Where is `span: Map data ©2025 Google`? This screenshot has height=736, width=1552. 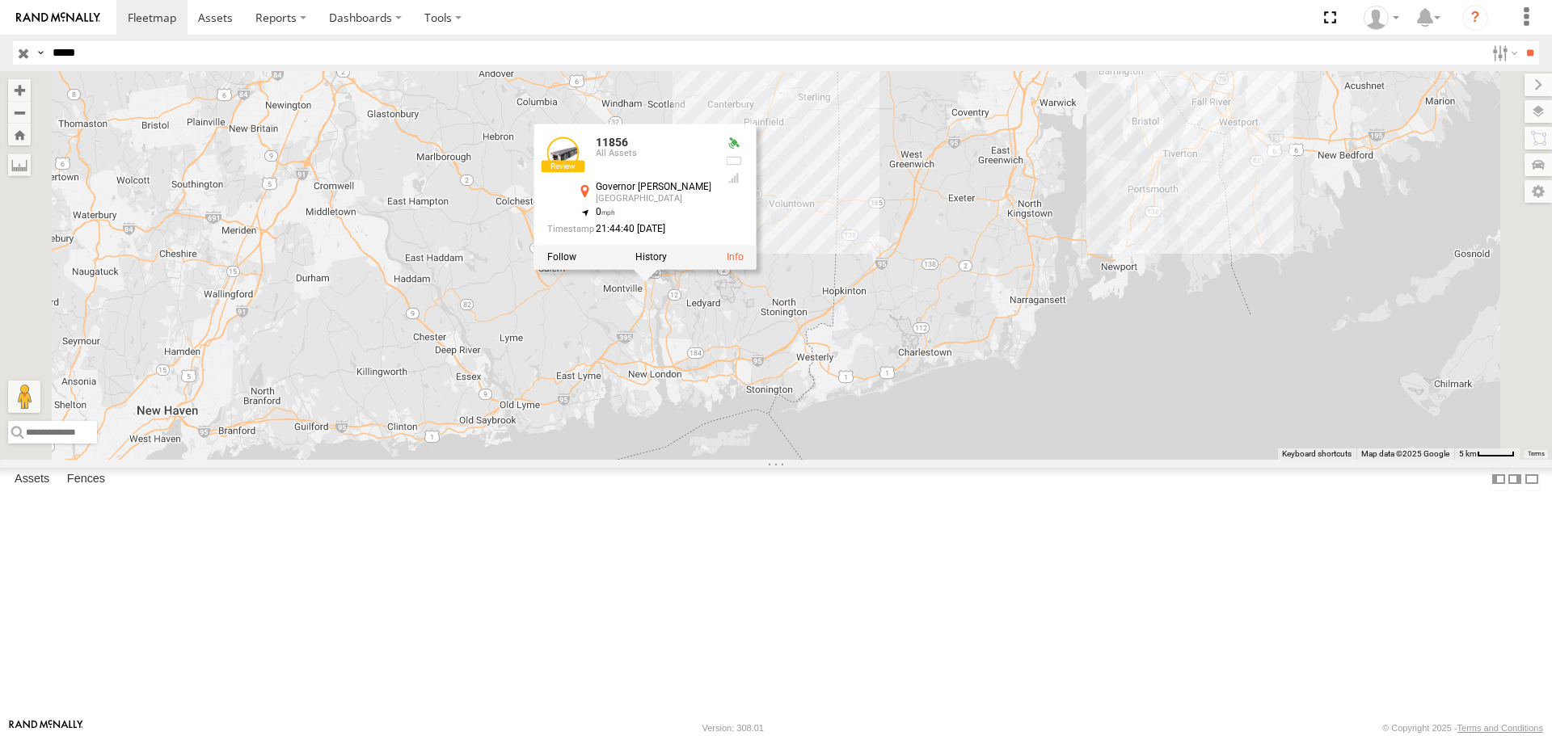
span: Map data ©2025 Google is located at coordinates (1405, 453).